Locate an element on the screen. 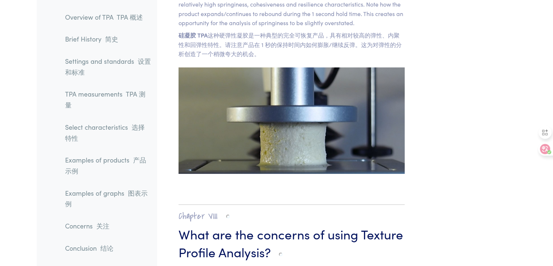  h3: What are the concerns of using Texture Profile Analysis? is located at coordinates (292, 242).